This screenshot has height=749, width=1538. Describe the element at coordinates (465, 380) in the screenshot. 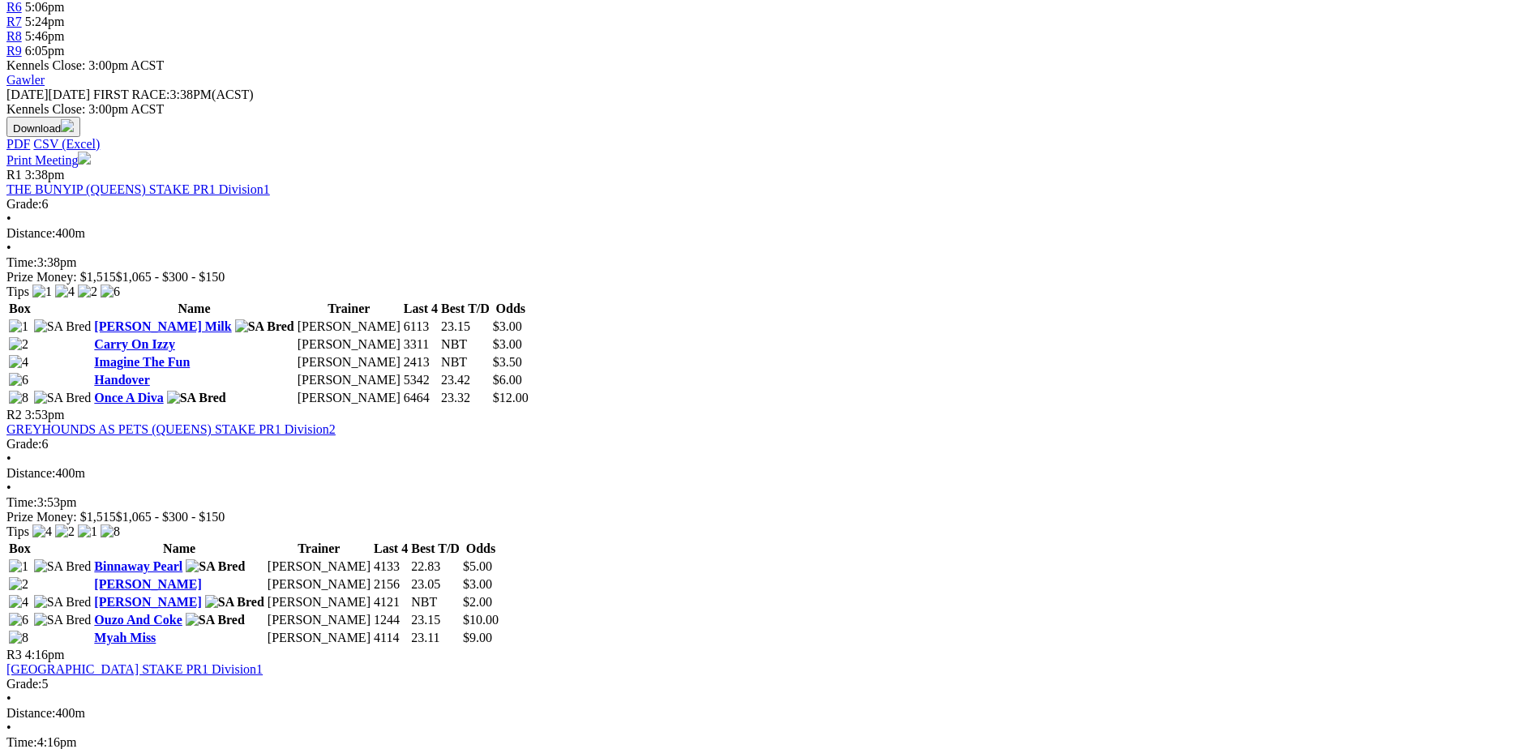

I see `td: 23.42` at that location.